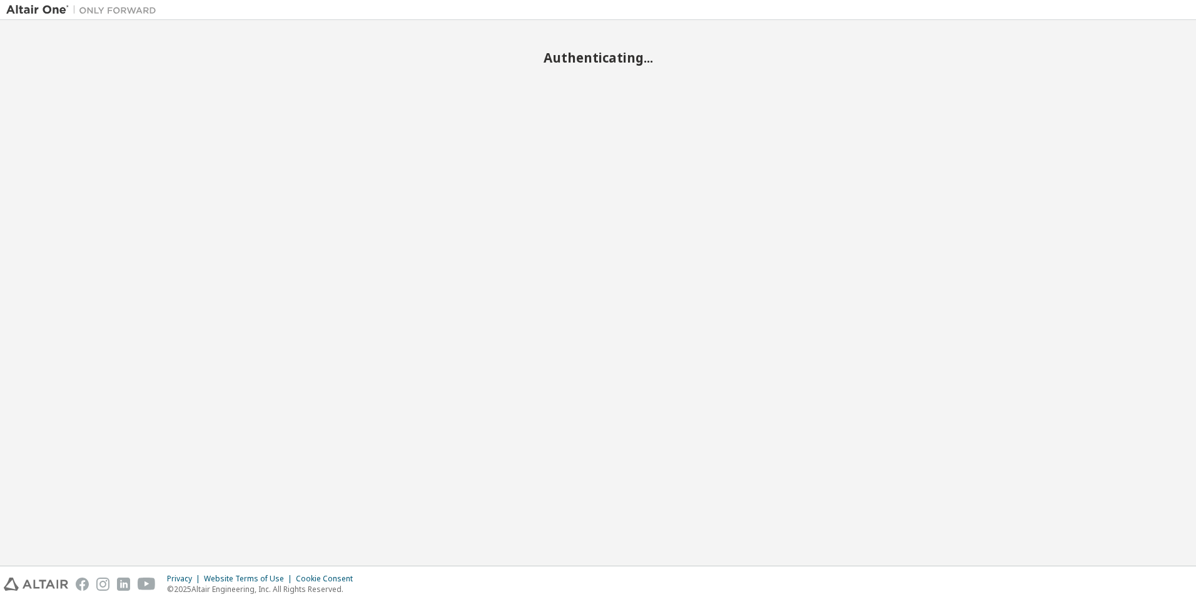 Image resolution: width=1196 pixels, height=602 pixels. What do you see at coordinates (84, 10) in the screenshot?
I see `img: Altair One` at bounding box center [84, 10].